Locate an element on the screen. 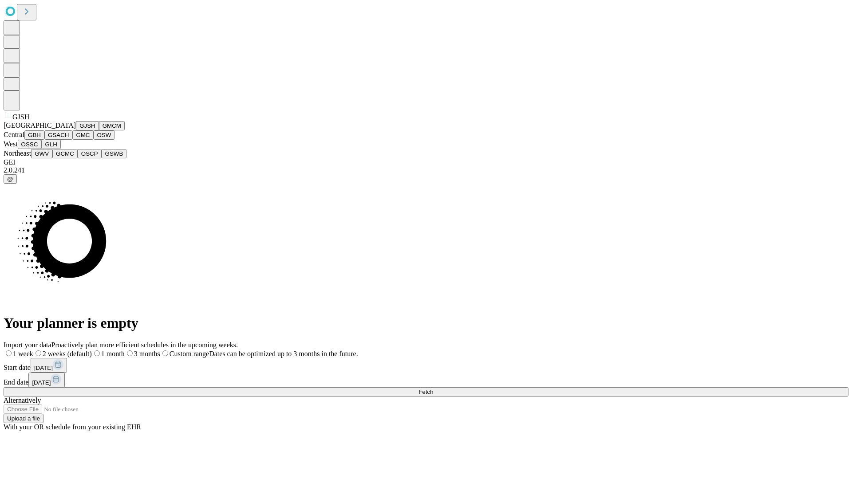 The width and height of the screenshot is (852, 479). input: 2 weeks (default) is located at coordinates (38, 353).